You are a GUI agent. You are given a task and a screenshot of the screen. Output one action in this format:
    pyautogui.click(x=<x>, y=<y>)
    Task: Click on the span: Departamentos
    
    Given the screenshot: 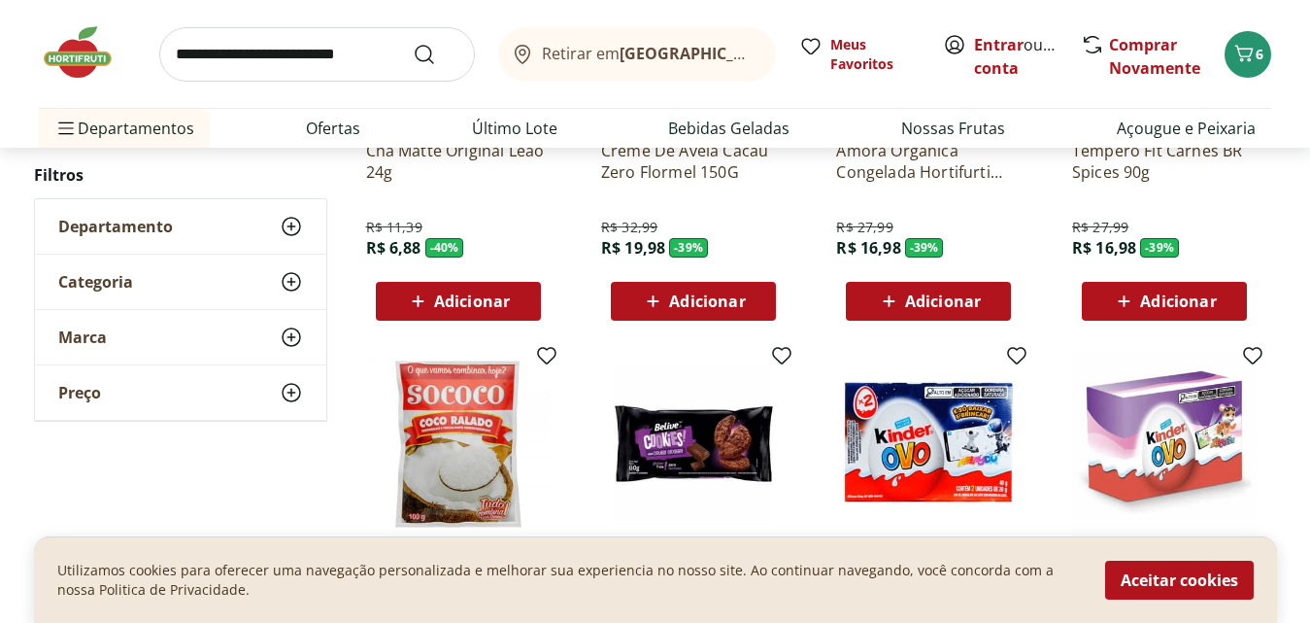 What is the action you would take?
    pyautogui.click(x=124, y=128)
    